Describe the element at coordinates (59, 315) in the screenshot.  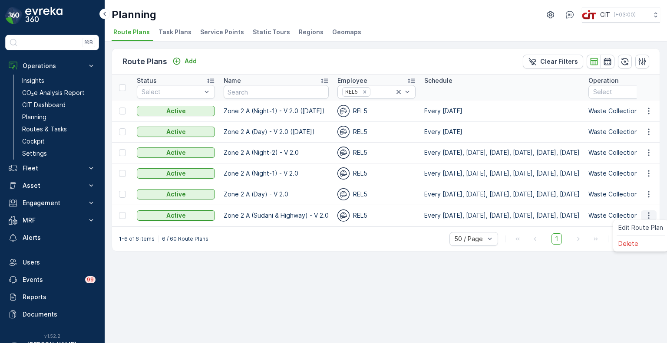
I see `p: Documents` at that location.